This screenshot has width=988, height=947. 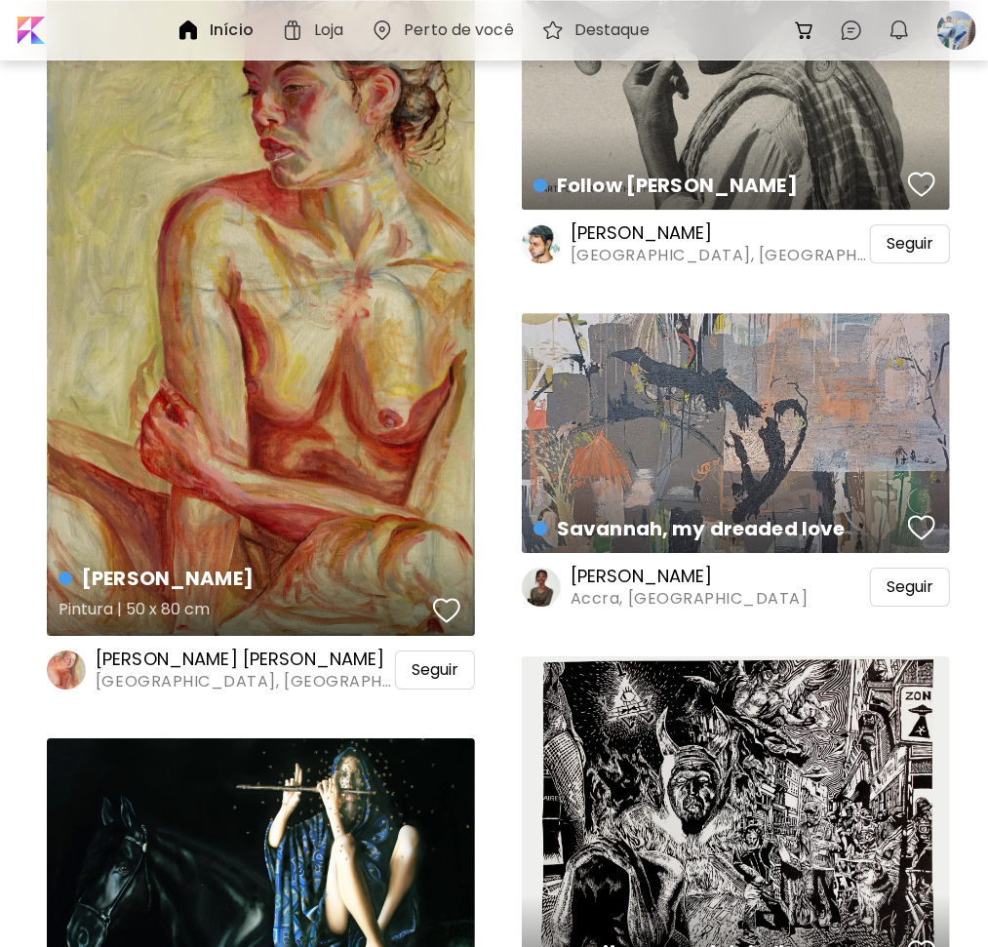 I want to click on h6: Destaque, so click(x=612, y=30).